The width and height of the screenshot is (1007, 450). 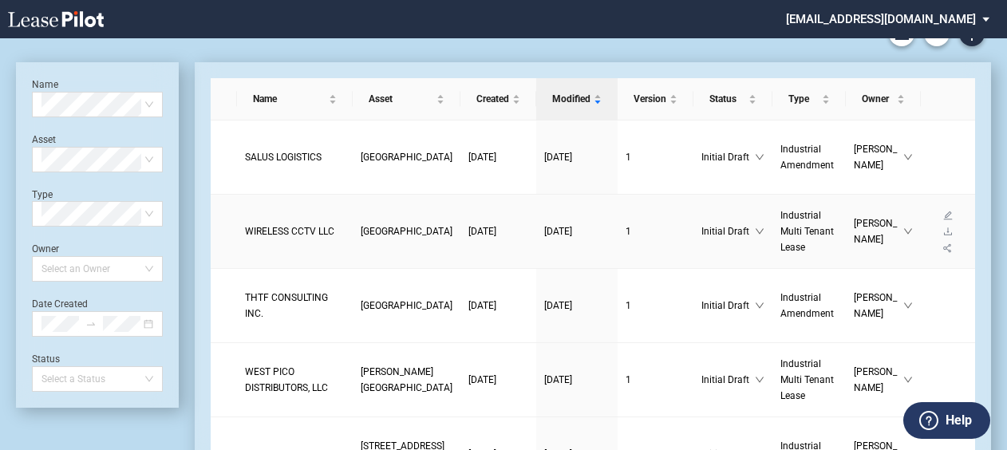 I want to click on span: THTF CONSULTING INC., so click(x=286, y=305).